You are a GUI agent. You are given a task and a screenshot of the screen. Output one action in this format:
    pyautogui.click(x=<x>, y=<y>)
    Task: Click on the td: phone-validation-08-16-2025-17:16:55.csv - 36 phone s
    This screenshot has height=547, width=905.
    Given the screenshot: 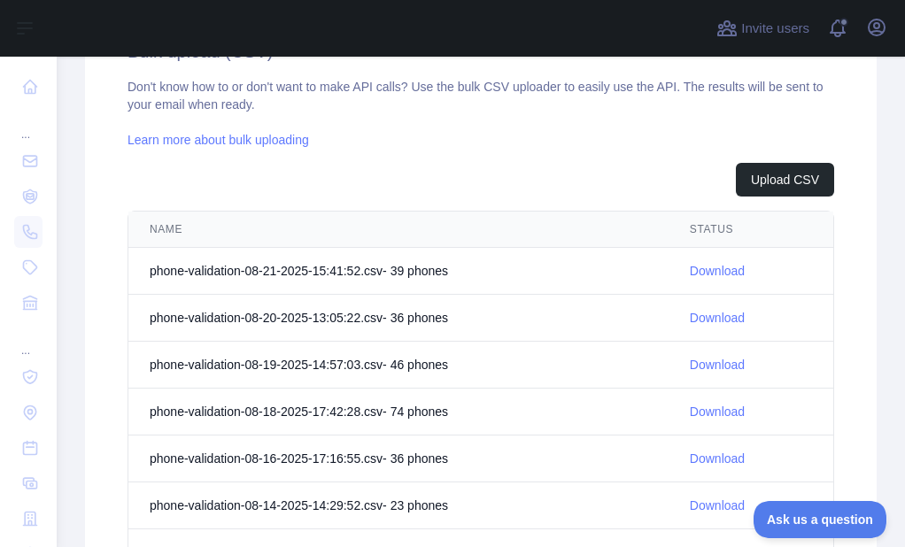 What is the action you would take?
    pyautogui.click(x=398, y=459)
    